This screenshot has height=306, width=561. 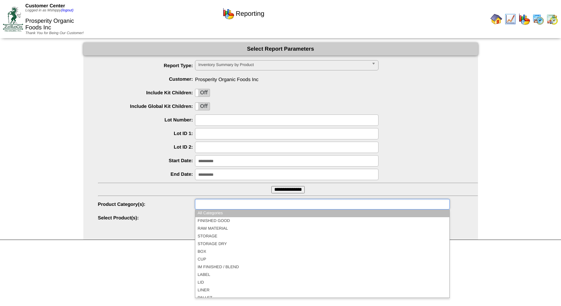 What do you see at coordinates (45, 6) in the screenshot?
I see `span: Customer Center` at bounding box center [45, 6].